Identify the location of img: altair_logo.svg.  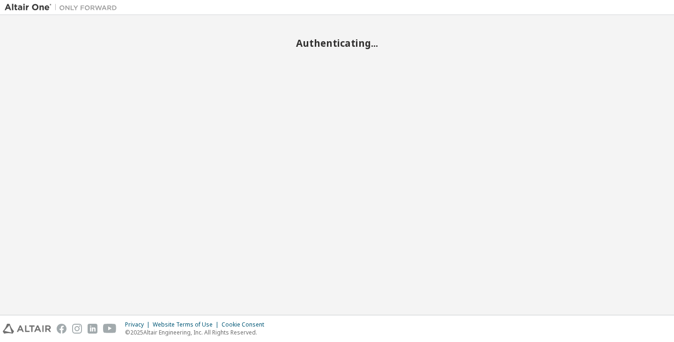
(27, 329).